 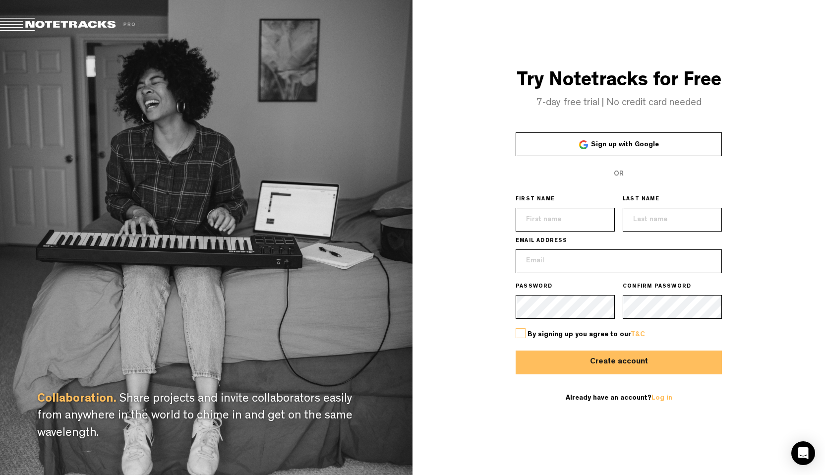 What do you see at coordinates (619, 103) in the screenshot?
I see `h4: 7-day free trial | No credit card needed` at bounding box center [619, 103].